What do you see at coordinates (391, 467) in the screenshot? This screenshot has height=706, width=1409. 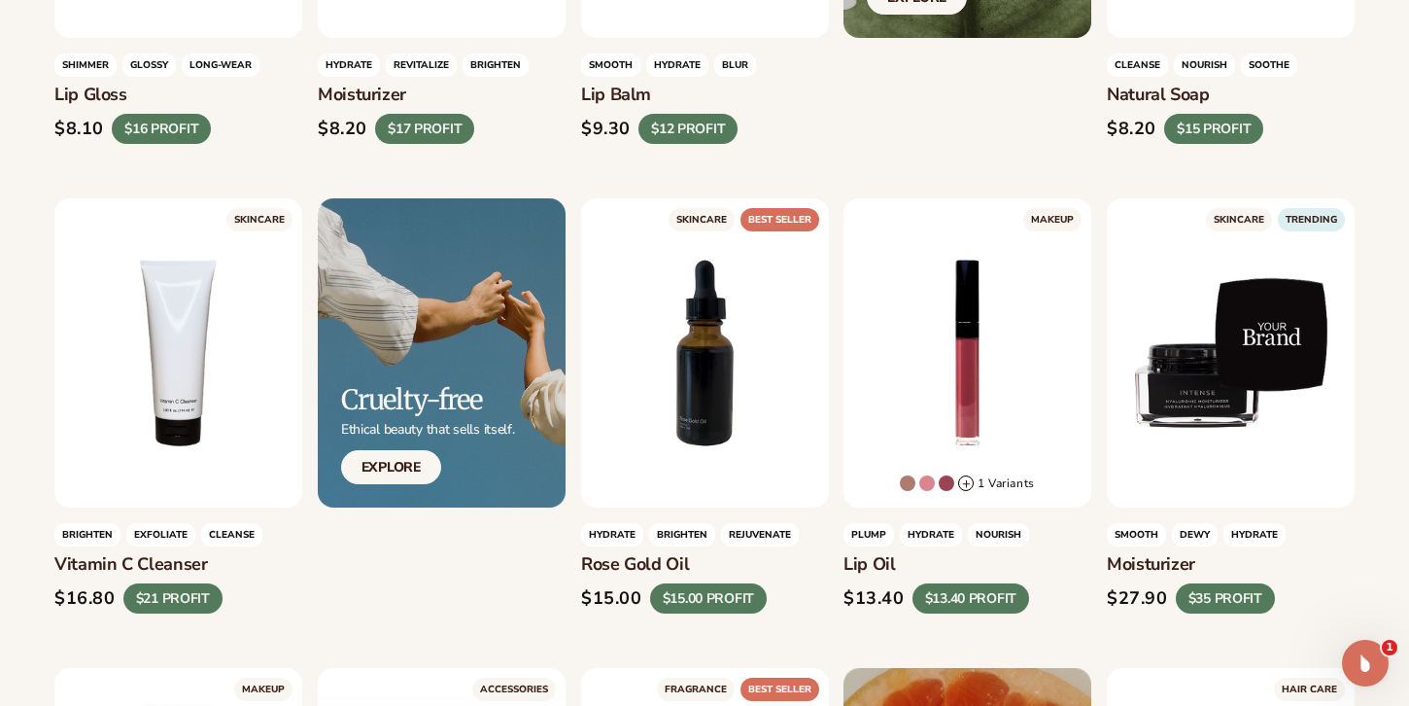 I see `a: Explore` at bounding box center [391, 467].